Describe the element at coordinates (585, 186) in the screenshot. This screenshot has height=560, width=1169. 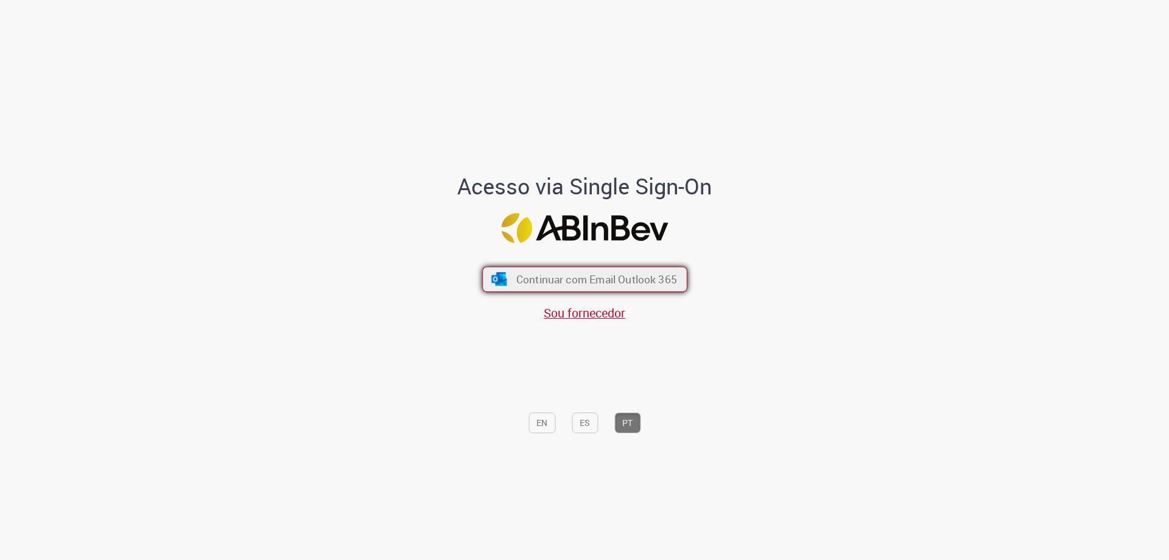
I see `h1: Acesso via Single Sign-On` at that location.